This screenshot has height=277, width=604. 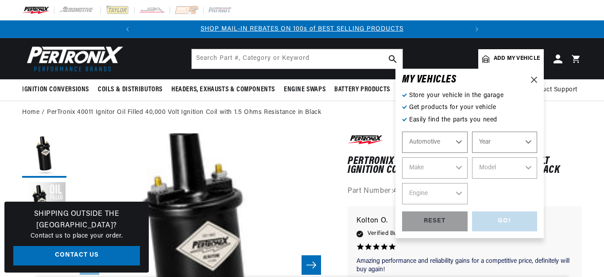 I want to click on summary: Engine Swaps, so click(x=305, y=89).